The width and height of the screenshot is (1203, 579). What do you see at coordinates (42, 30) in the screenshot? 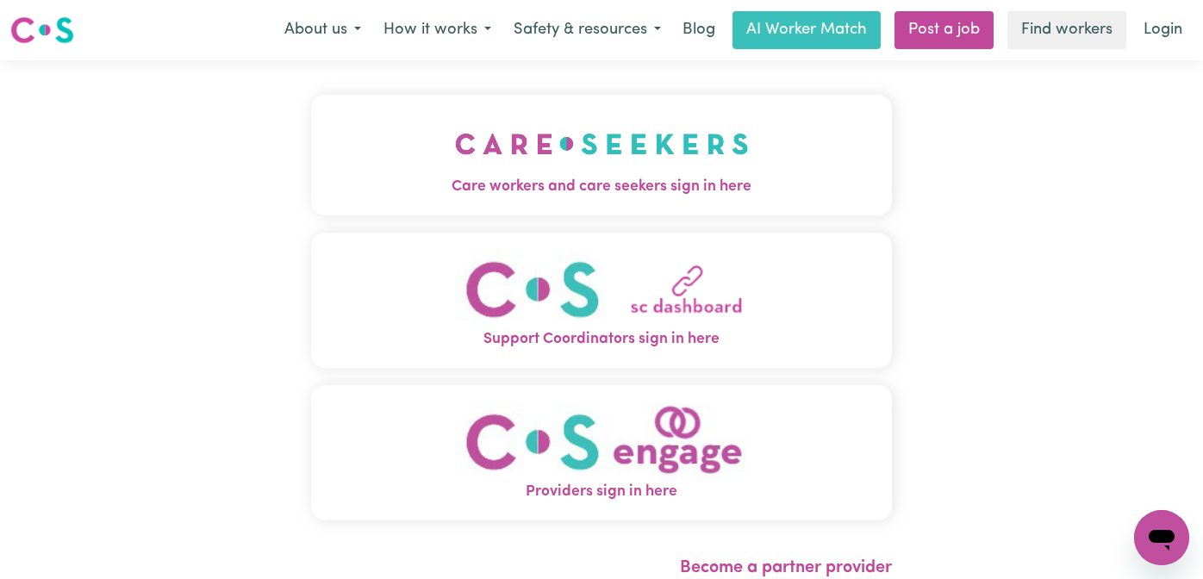
I see `a: Careseekers logo` at bounding box center [42, 30].